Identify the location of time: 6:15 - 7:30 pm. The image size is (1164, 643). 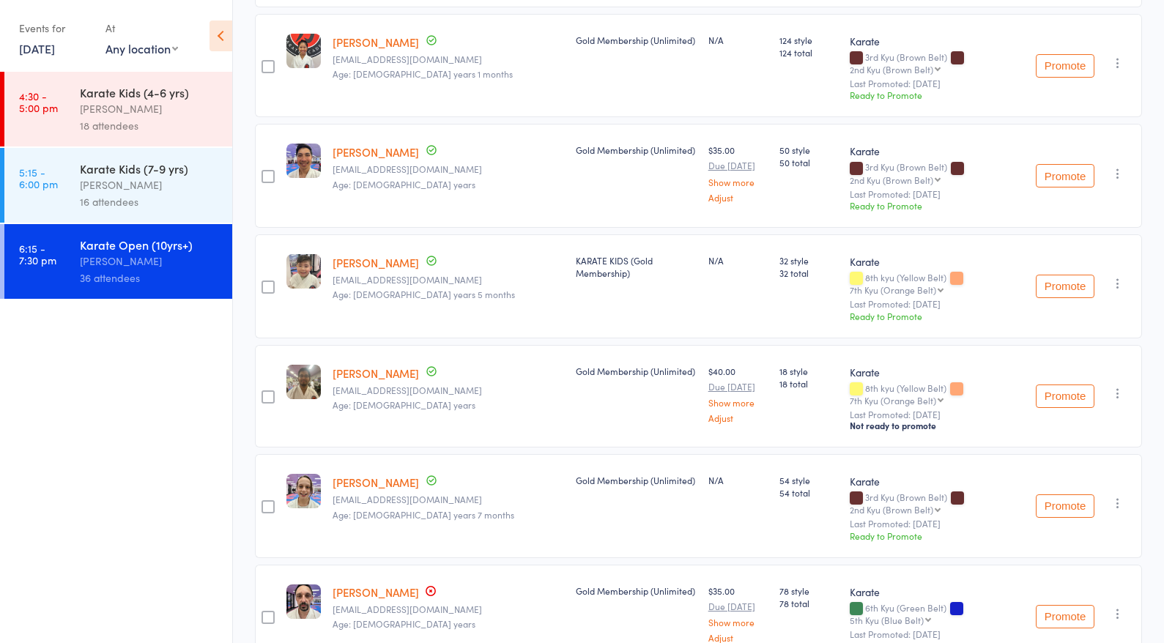
(37, 254).